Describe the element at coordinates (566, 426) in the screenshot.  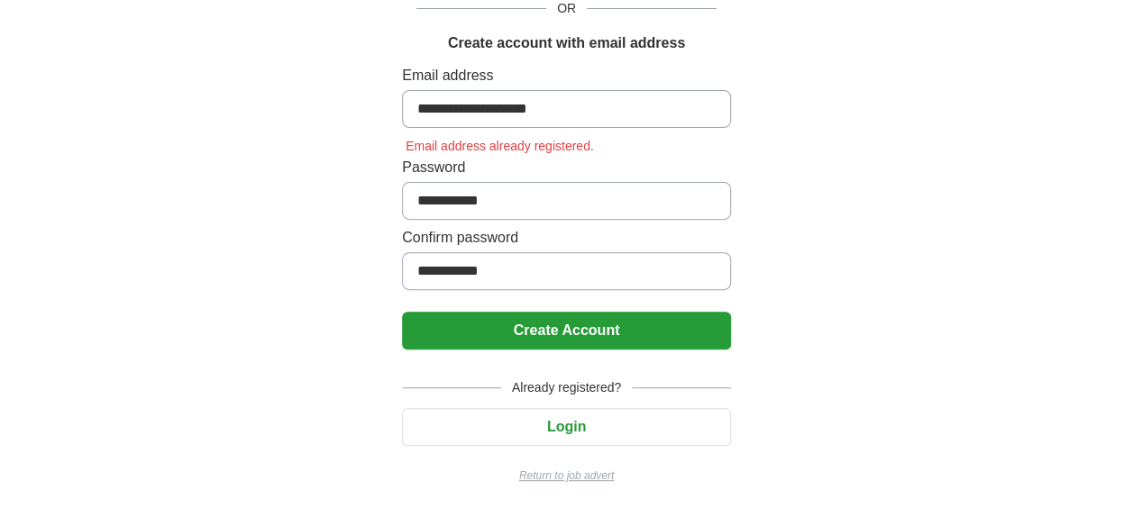
I see `a: Login` at that location.